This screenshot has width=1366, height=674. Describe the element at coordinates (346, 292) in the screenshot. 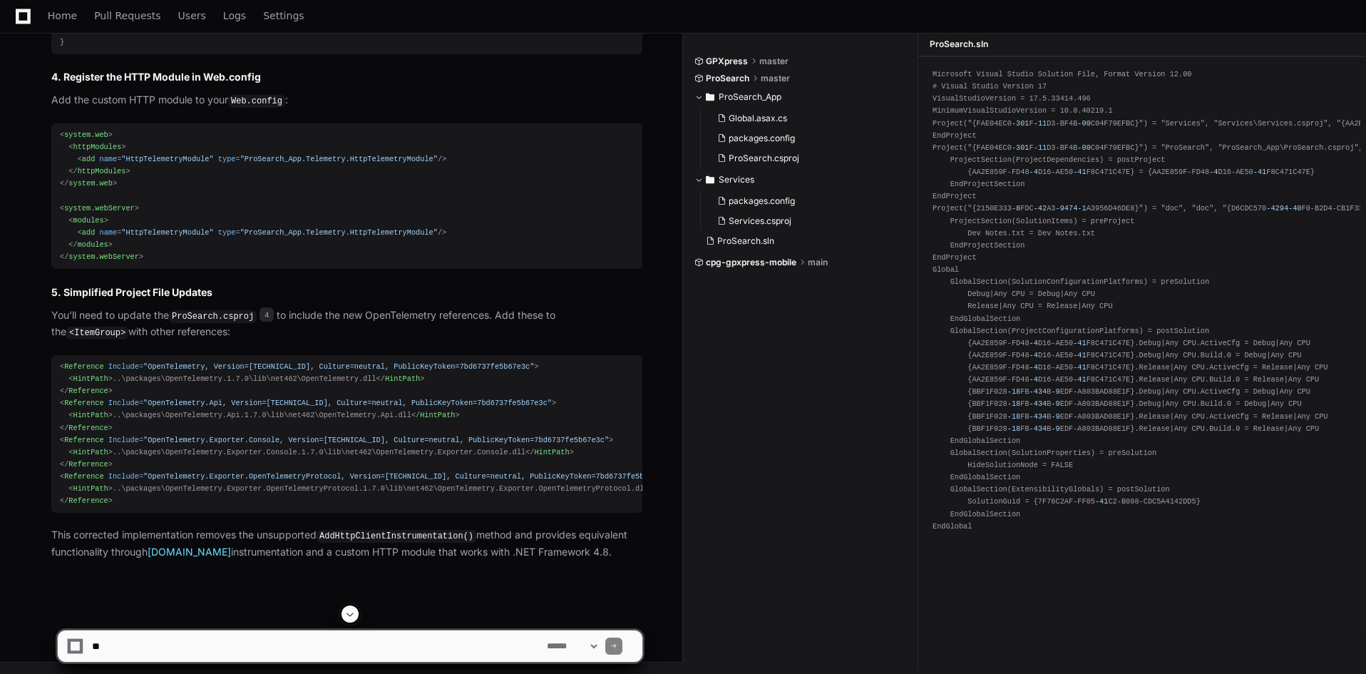

I see `h2: 5. Simplified Project File Updates` at that location.